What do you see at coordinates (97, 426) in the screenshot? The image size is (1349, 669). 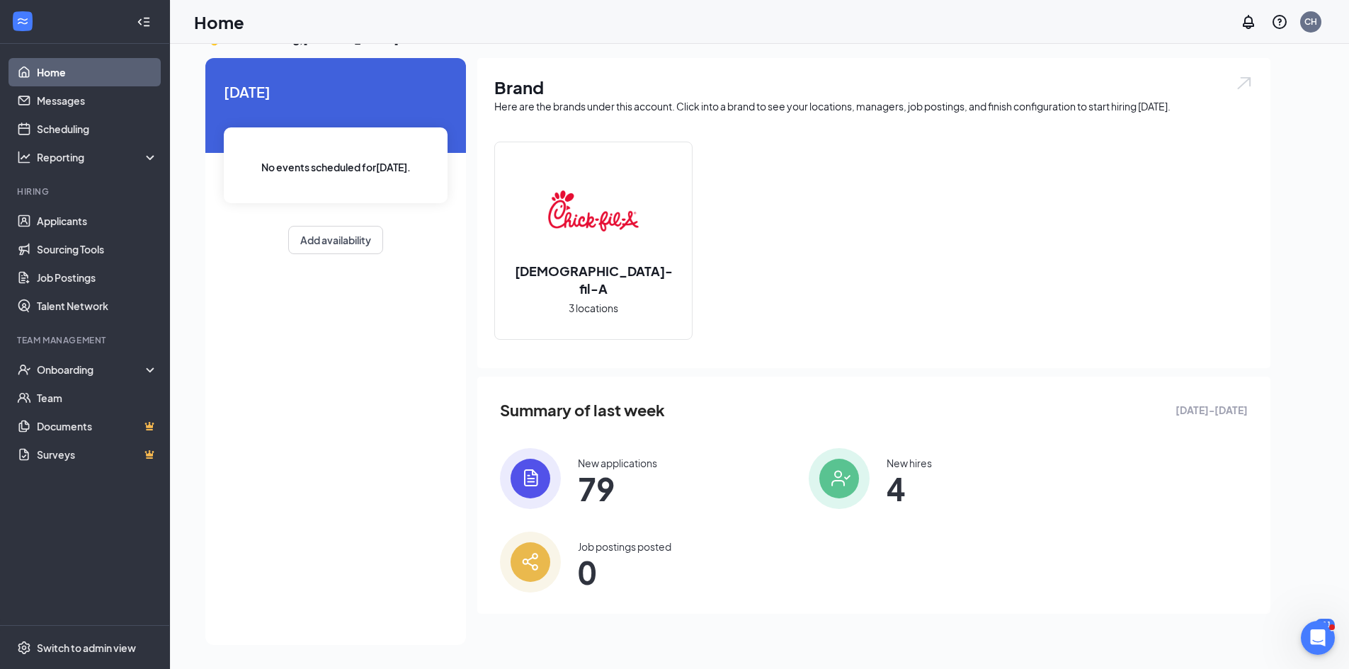 I see `a: DocumentsCrown` at bounding box center [97, 426].